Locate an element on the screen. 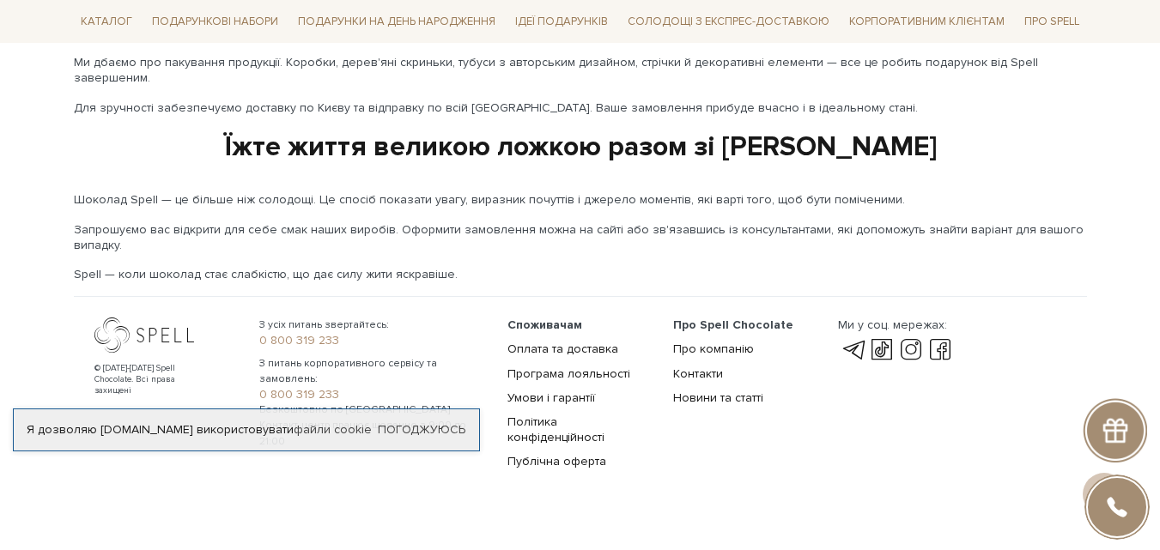 Image resolution: width=1160 pixels, height=550 pixels. a: Новини та статті is located at coordinates (718, 398).